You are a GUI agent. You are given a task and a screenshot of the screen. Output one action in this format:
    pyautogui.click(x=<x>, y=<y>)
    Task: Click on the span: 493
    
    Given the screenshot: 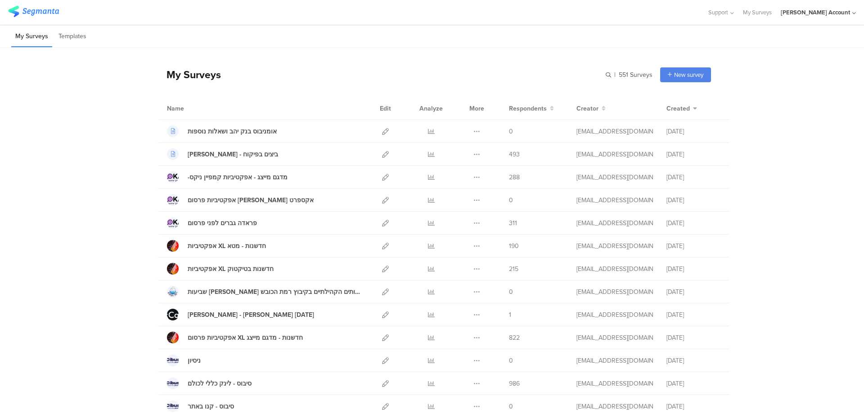 What is the action you would take?
    pyautogui.click(x=514, y=154)
    